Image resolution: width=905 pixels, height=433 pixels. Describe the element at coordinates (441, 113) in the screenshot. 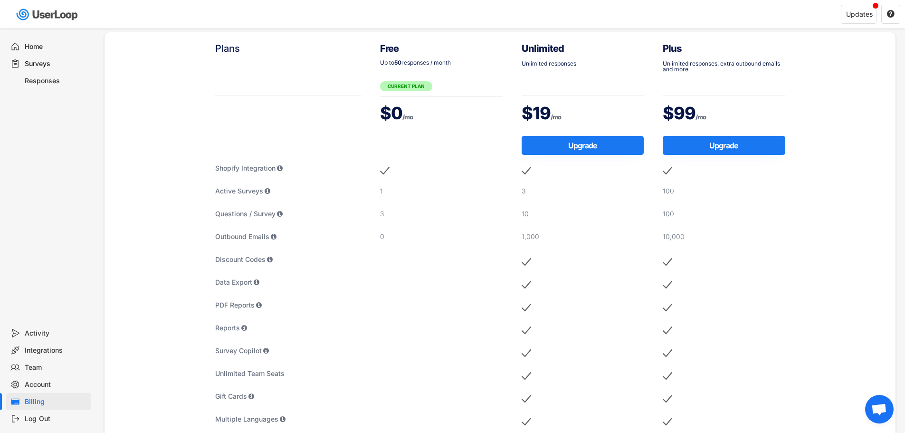

I see `div: $0` at that location.